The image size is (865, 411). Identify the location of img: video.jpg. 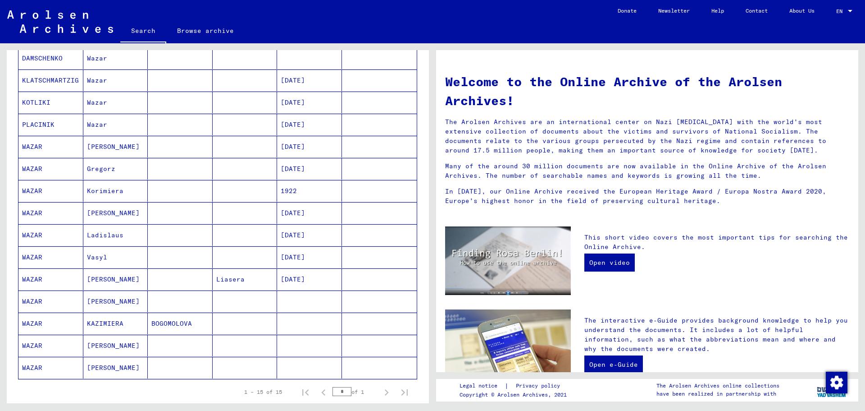
(508, 261).